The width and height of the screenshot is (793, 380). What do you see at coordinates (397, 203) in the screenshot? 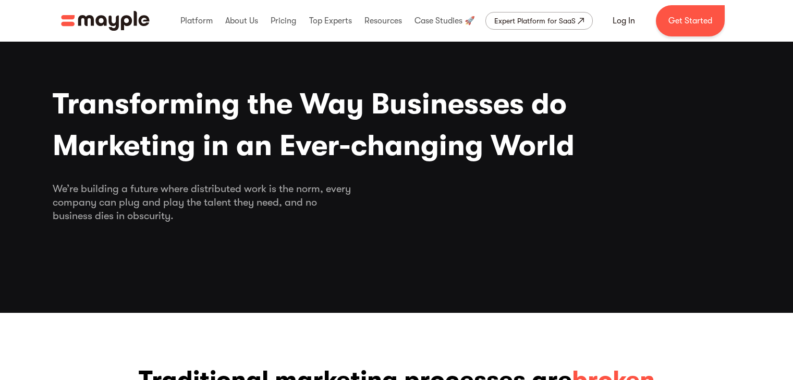
I see `div: We’re building a future where distributed work is the norm, every` at bounding box center [397, 203].